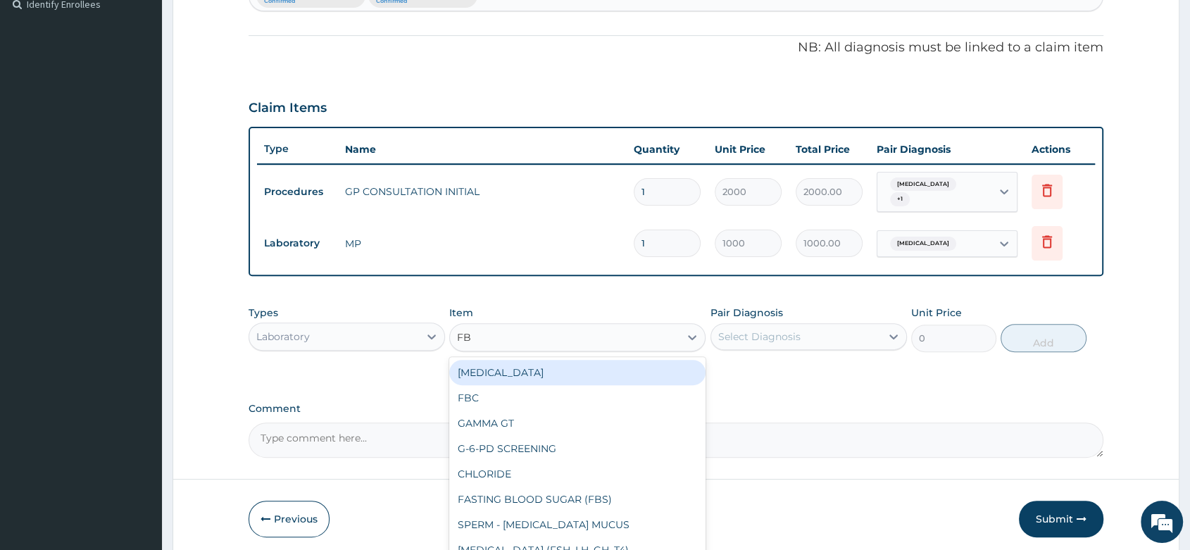 Image resolution: width=1190 pixels, height=550 pixels. What do you see at coordinates (578, 449) in the screenshot?
I see `div: G-6-PD SCREENING` at bounding box center [578, 449].